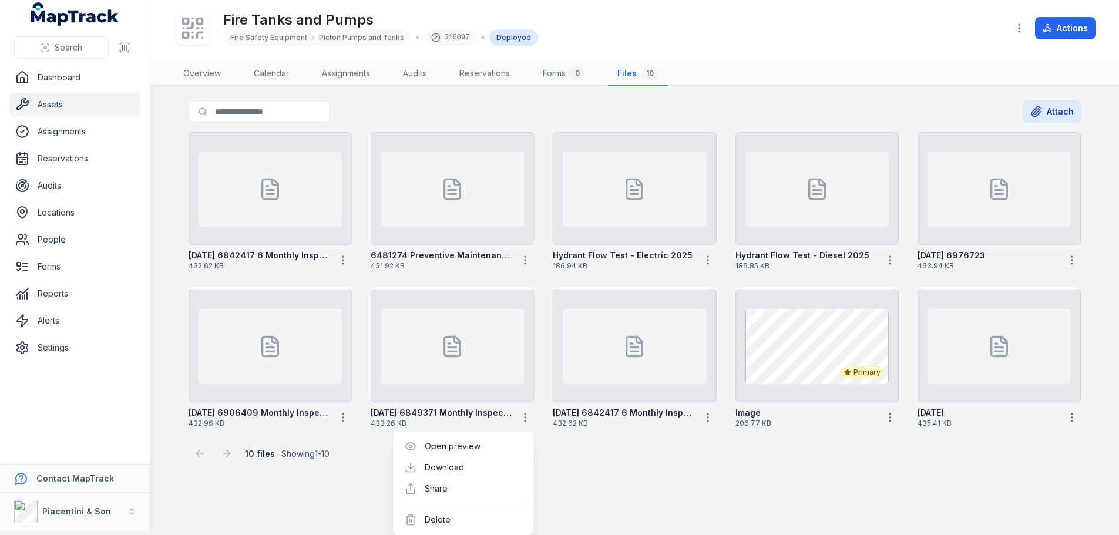 Image resolution: width=1119 pixels, height=535 pixels. I want to click on a: Locations, so click(75, 213).